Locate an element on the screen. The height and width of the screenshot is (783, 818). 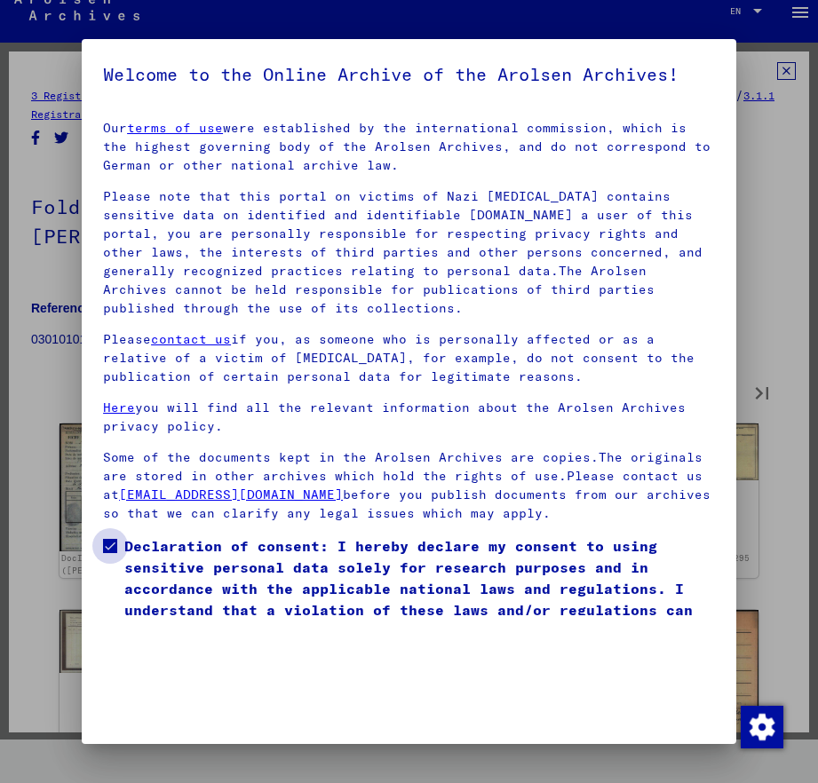
p: Please if you, as someone who is personally affected or as a relative of a victim of [MEDICAL_DAT... is located at coordinates (409, 358).